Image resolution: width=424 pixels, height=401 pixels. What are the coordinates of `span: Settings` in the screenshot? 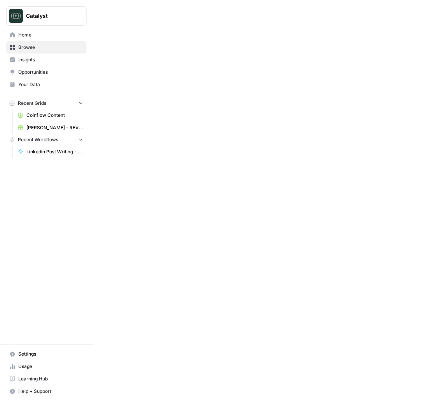 It's located at (51, 355).